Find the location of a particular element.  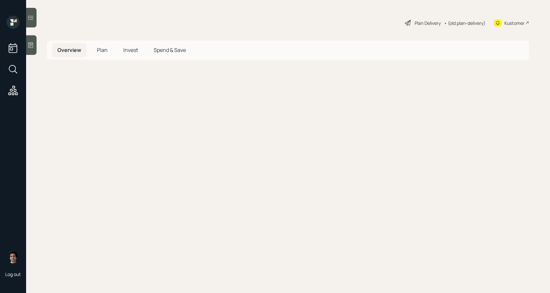

div: Log out is located at coordinates (13, 274).